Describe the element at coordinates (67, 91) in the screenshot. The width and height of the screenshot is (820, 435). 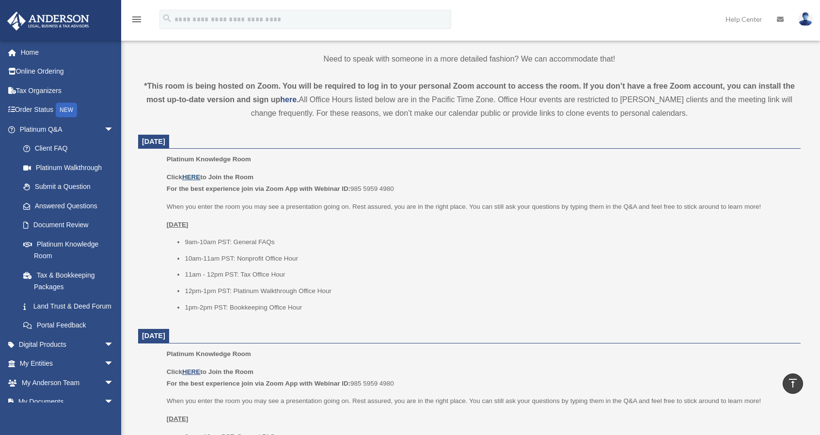
I see `a: Tax Organizers` at that location.